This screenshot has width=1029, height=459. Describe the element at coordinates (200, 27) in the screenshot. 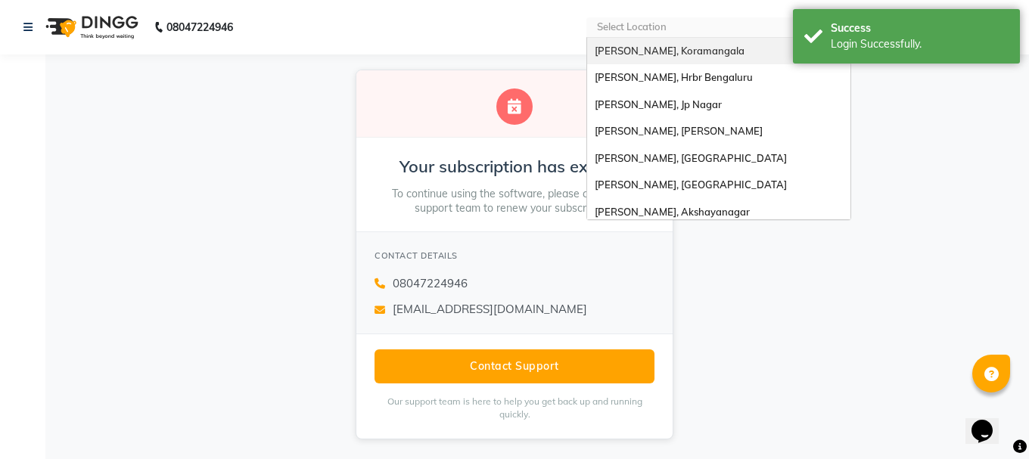

I see `b: 08047224946` at that location.